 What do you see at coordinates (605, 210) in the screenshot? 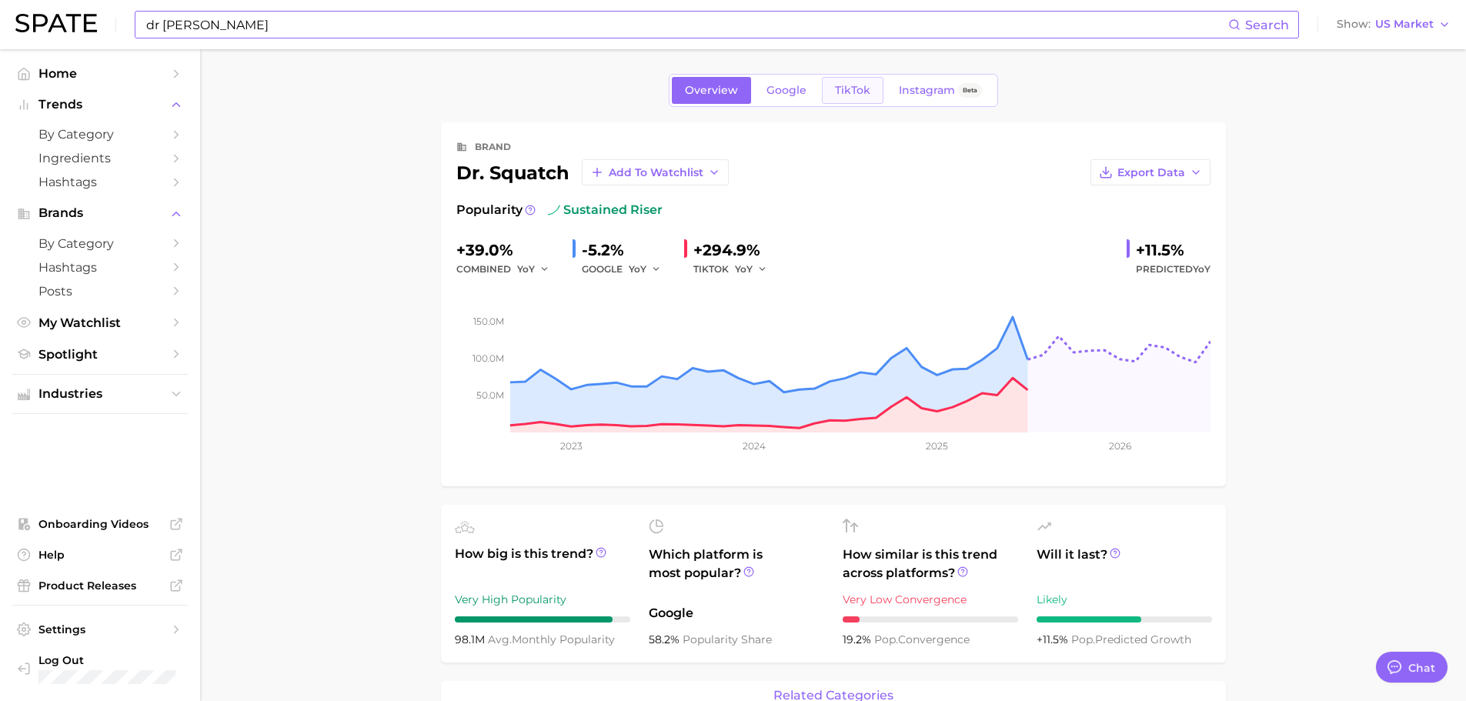
I see `span: sustained riser` at bounding box center [605, 210].